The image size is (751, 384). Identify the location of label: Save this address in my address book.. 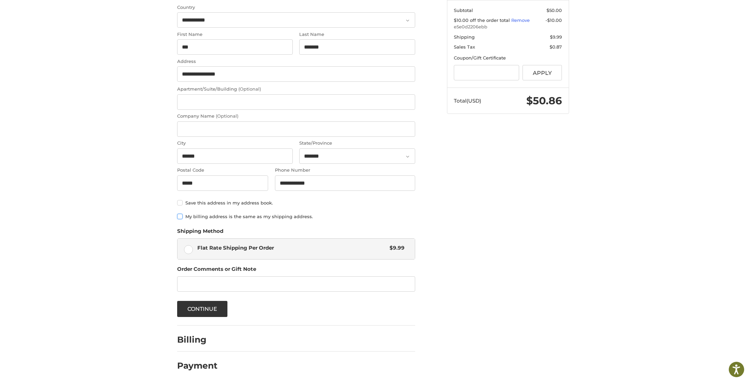
(296, 203).